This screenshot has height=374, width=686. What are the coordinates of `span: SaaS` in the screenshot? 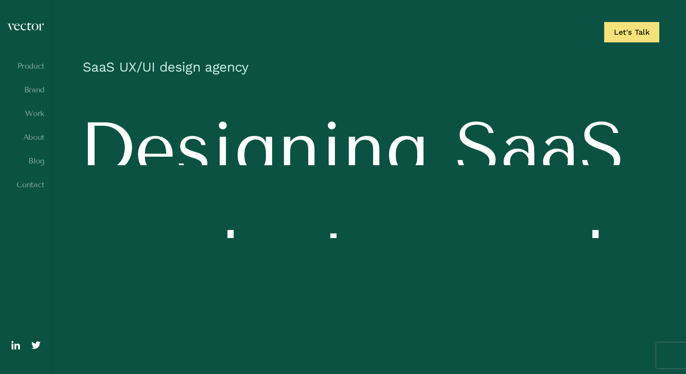 It's located at (540, 149).